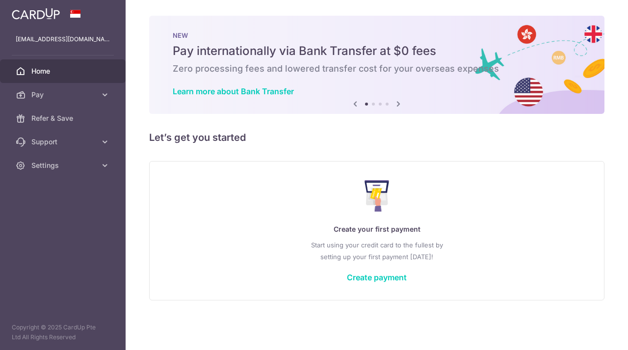 This screenshot has height=350, width=628. What do you see at coordinates (377, 35) in the screenshot?
I see `p: NEW` at bounding box center [377, 35].